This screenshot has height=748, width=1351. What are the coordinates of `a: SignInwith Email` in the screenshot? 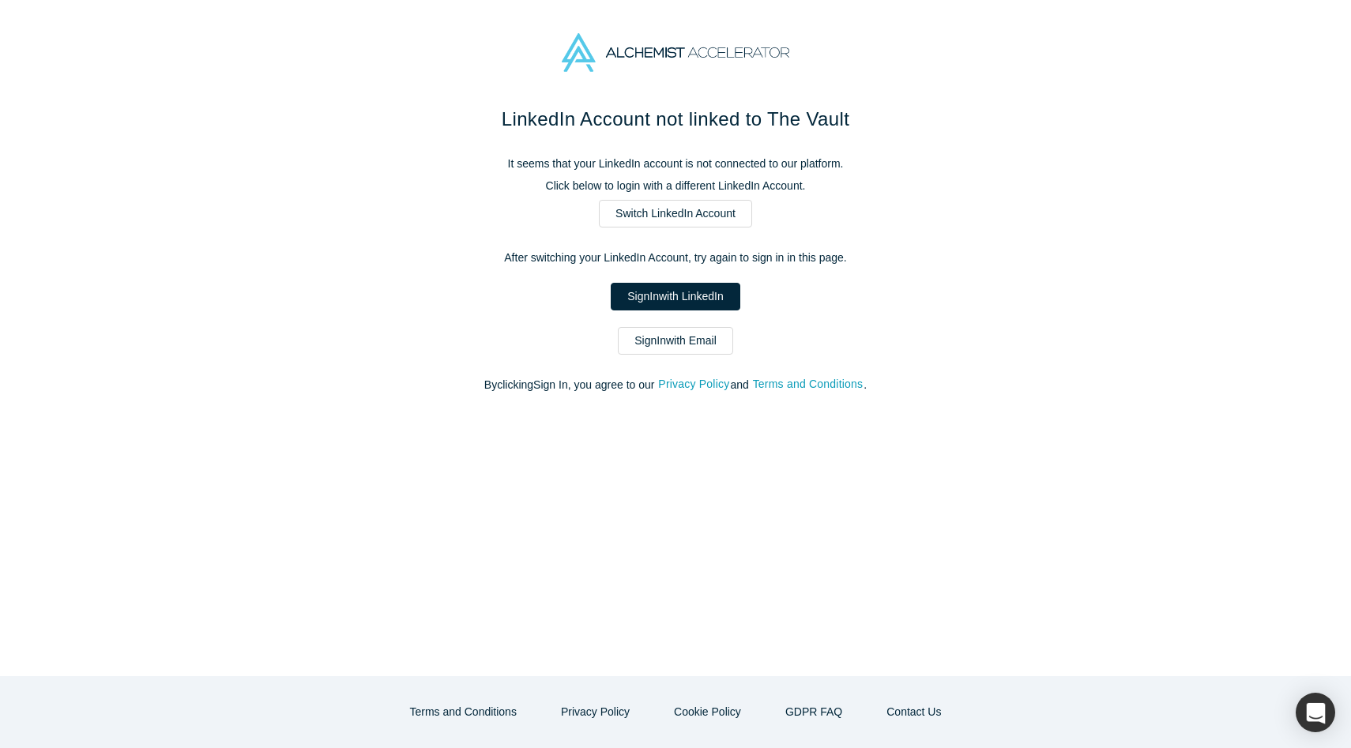 It's located at (676, 341).